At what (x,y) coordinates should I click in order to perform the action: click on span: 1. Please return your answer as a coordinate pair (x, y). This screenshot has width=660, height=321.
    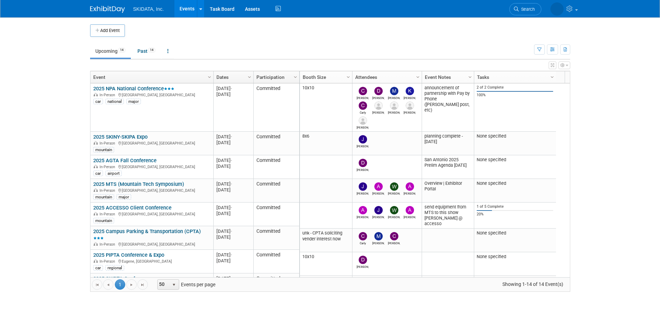
    Looking at the image, I should click on (120, 285).